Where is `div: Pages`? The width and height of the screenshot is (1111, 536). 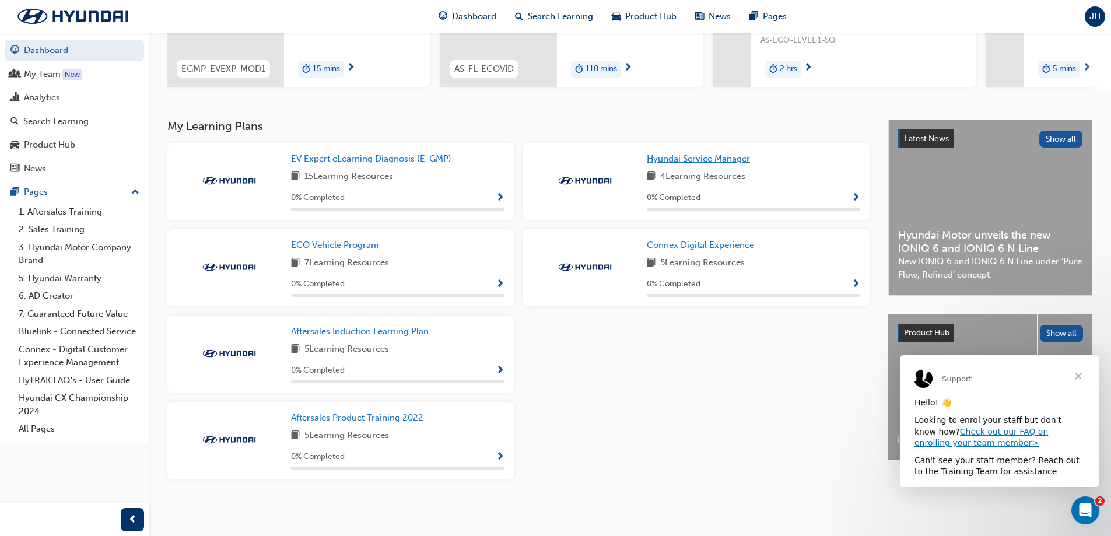
div: Pages is located at coordinates (36, 192).